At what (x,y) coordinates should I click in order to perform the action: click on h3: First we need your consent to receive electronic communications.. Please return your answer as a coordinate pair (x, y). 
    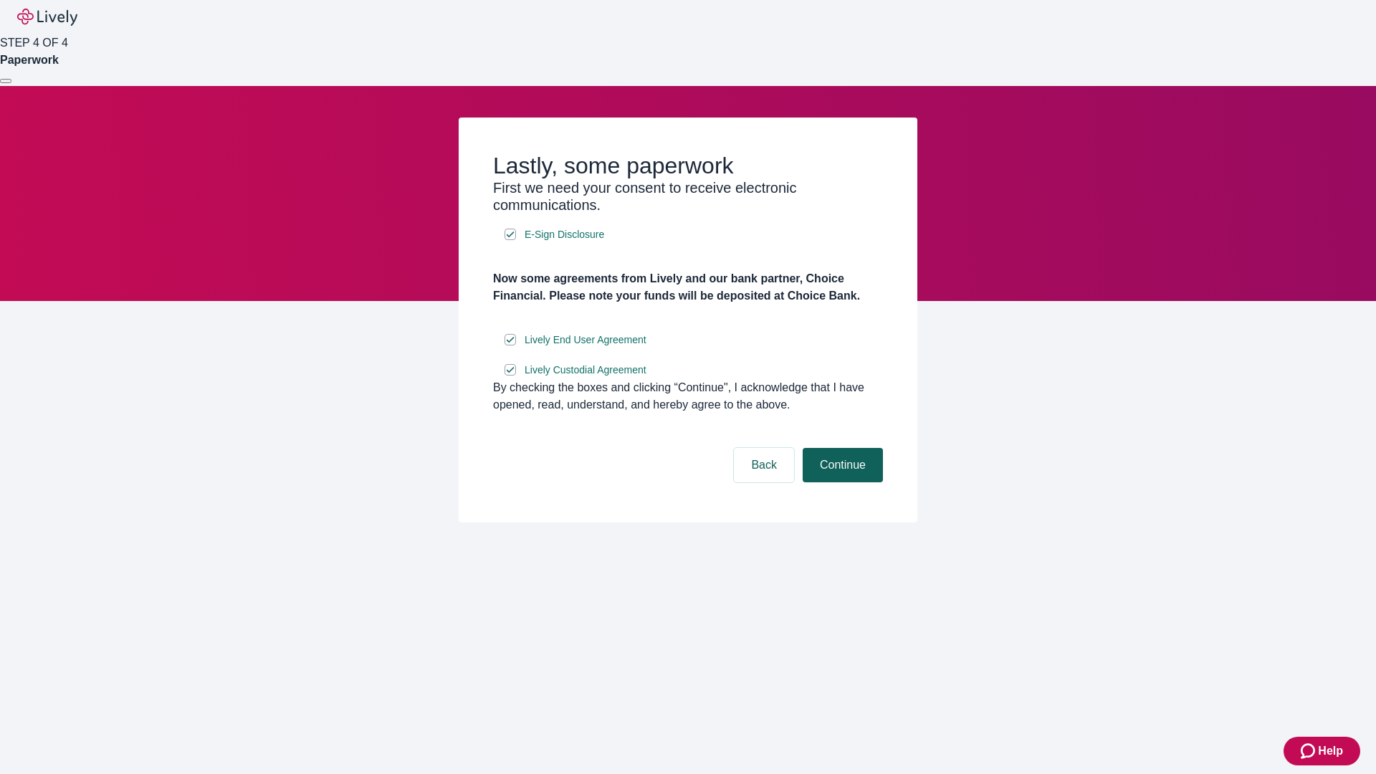
    Looking at the image, I should click on (688, 196).